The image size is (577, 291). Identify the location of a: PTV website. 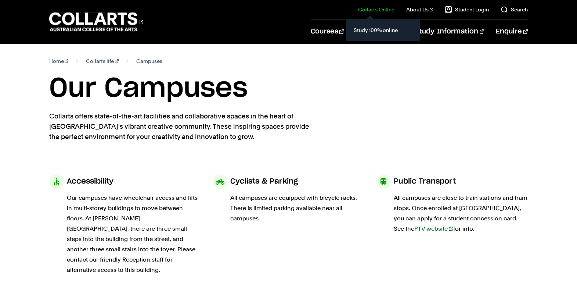
(434, 228).